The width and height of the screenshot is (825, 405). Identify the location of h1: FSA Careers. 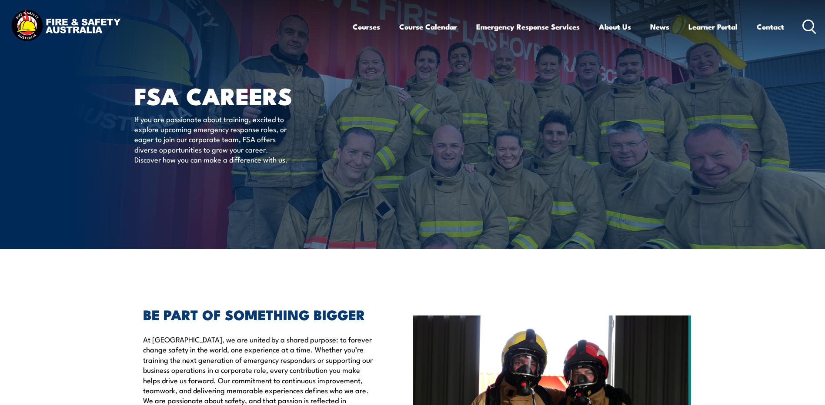
(242, 95).